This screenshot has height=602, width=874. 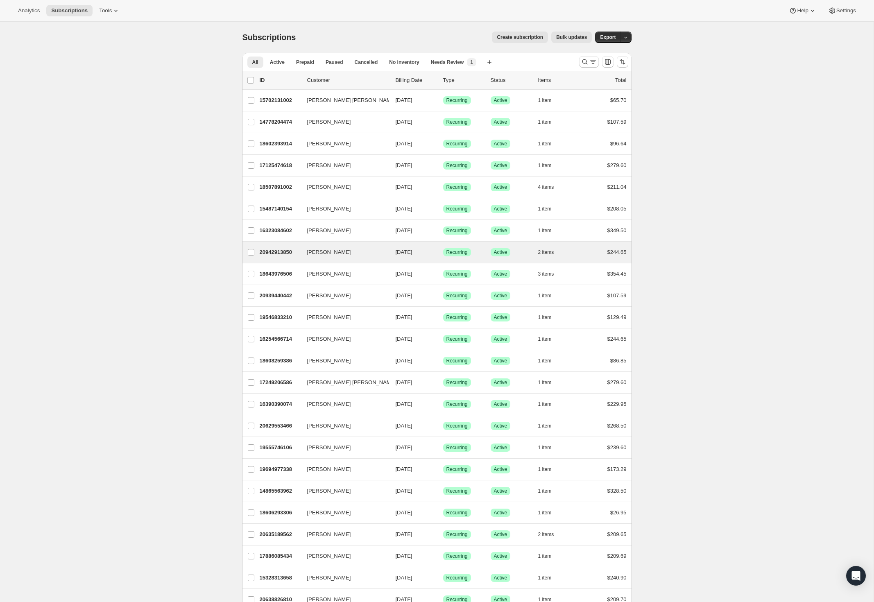 I want to click on button: Bulk updates, so click(x=571, y=37).